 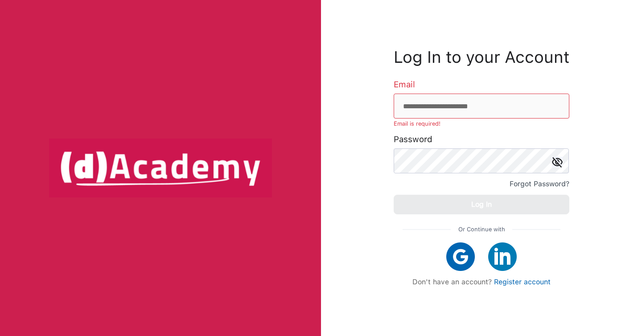 I want to click on img: logo, so click(x=161, y=168).